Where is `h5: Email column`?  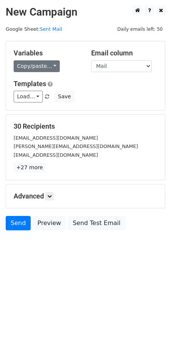 h5: Email column is located at coordinates (124, 53).